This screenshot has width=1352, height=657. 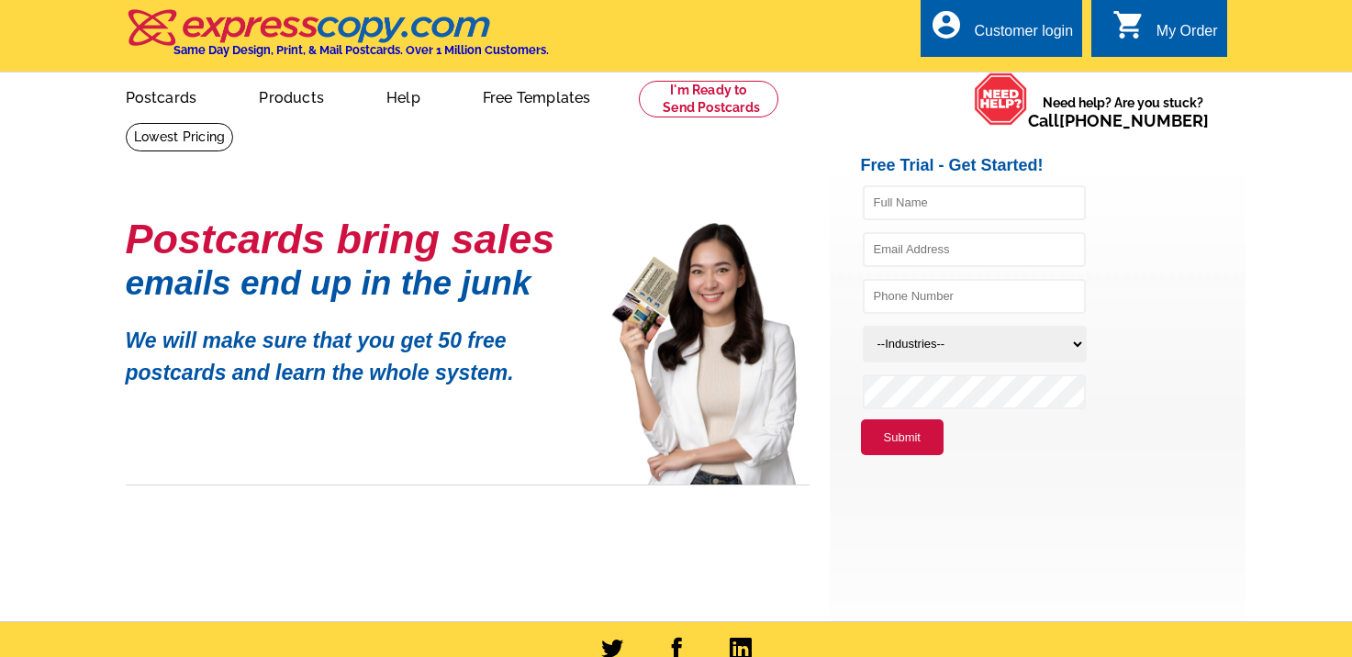 I want to click on a: Postcards, so click(x=162, y=95).